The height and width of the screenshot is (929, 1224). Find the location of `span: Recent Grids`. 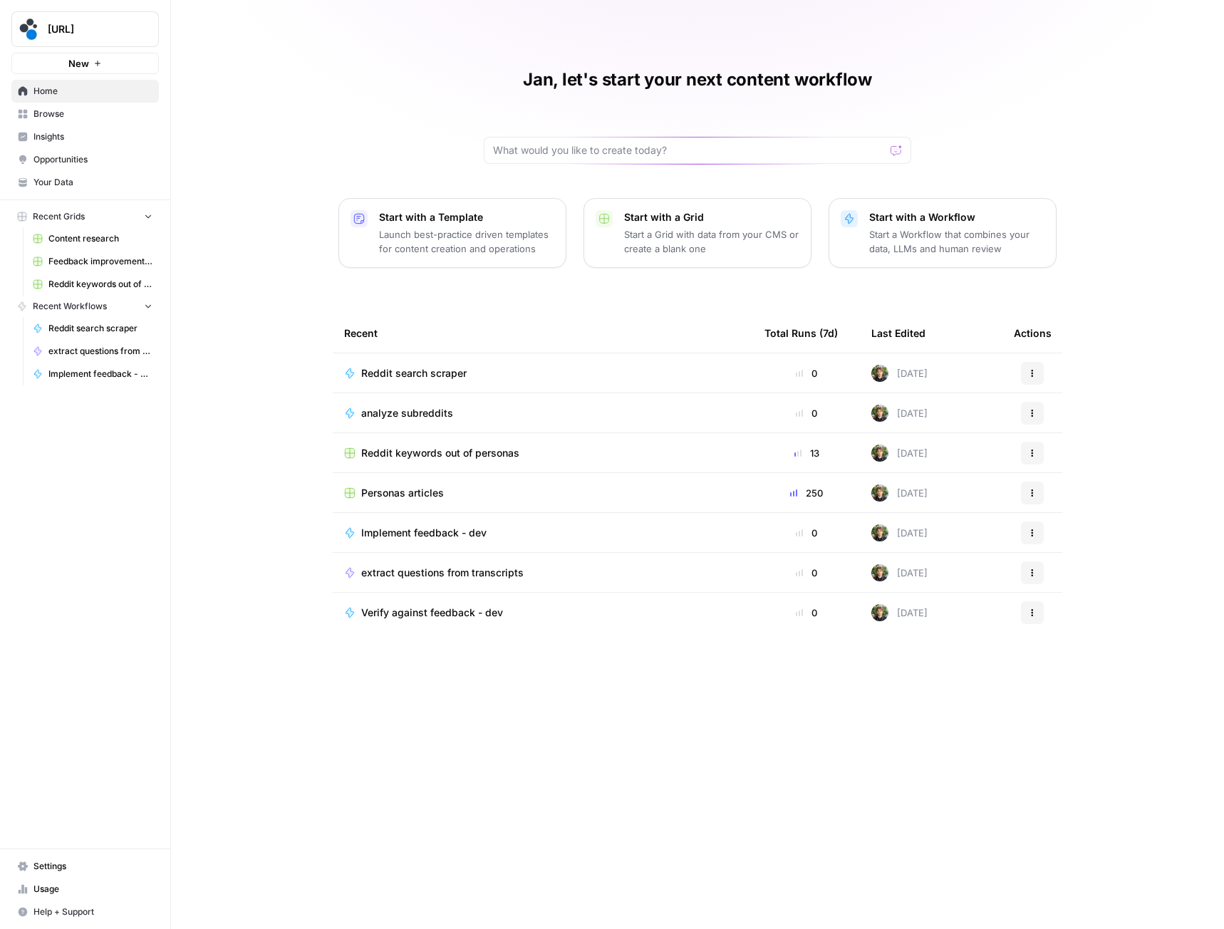

span: Recent Grids is located at coordinates (58, 217).